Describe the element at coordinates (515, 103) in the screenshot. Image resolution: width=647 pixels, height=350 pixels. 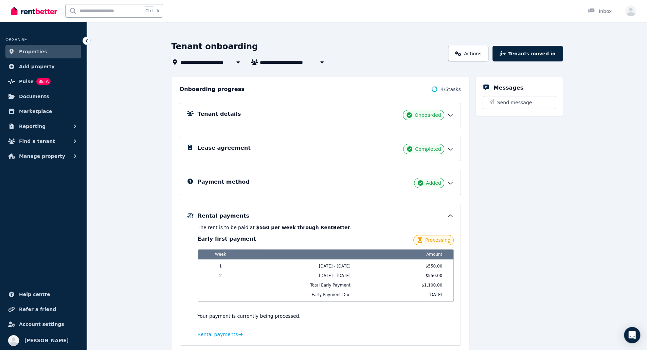
I see `span: Send message` at that location.